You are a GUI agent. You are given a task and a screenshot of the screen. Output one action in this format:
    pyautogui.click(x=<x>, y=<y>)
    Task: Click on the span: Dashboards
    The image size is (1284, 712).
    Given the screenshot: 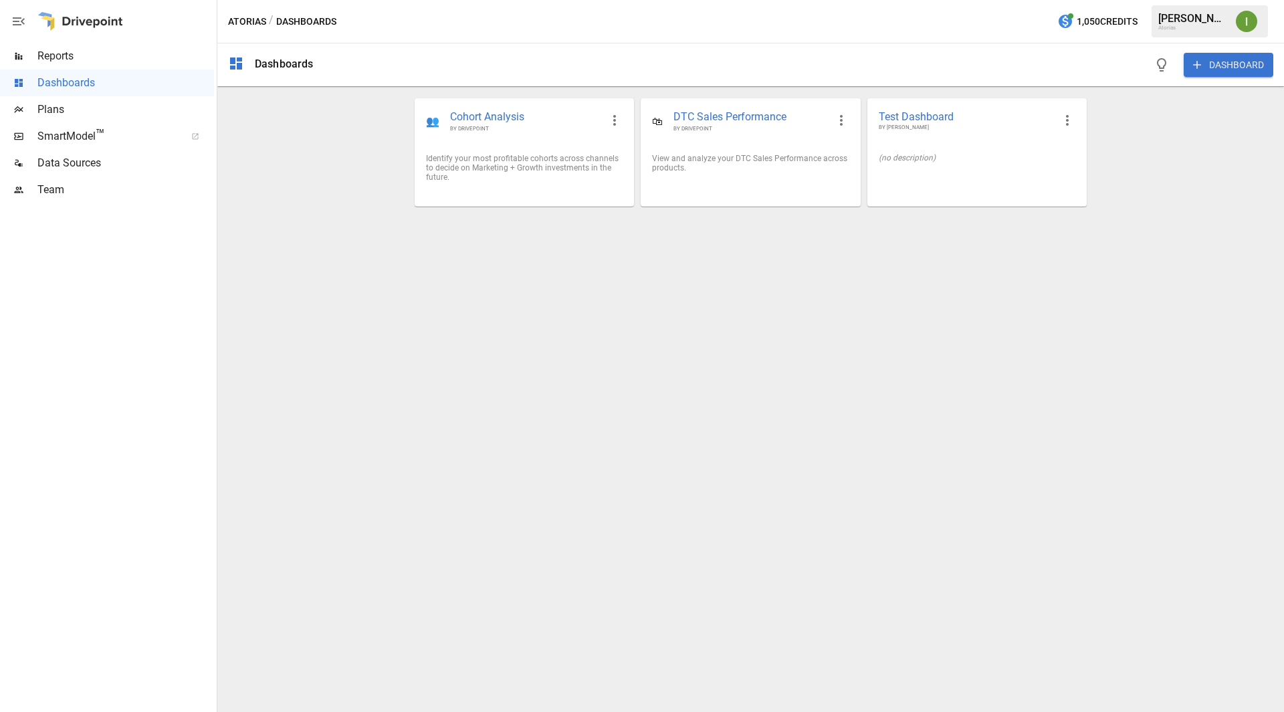 What is the action you would take?
    pyautogui.click(x=126, y=83)
    